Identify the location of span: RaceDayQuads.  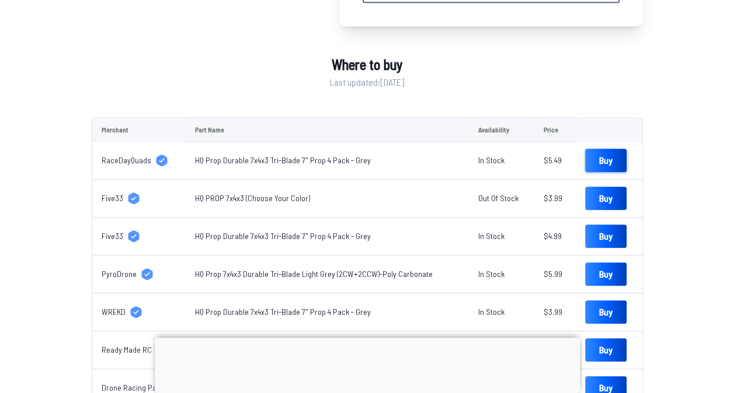
(126, 161).